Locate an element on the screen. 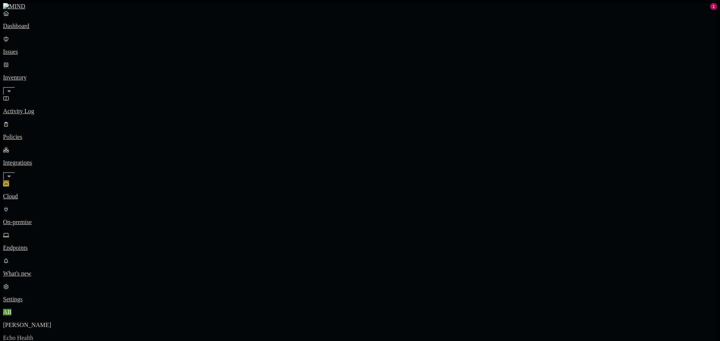 This screenshot has width=720, height=341. p: Policies is located at coordinates (360, 137).